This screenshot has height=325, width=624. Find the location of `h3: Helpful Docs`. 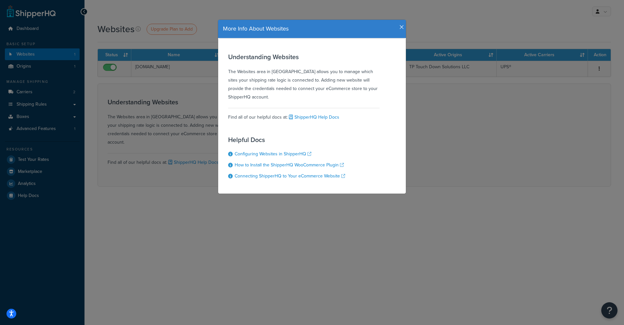

h3: Helpful Docs is located at coordinates (287, 140).